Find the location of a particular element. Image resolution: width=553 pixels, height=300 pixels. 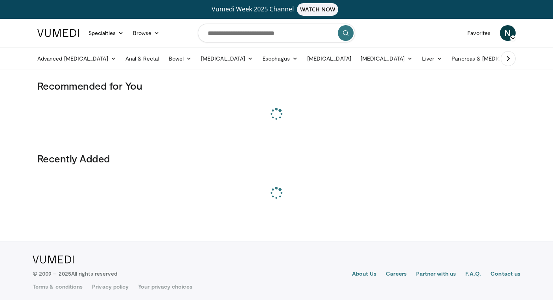

a: F.A.Q. is located at coordinates (473, 275).